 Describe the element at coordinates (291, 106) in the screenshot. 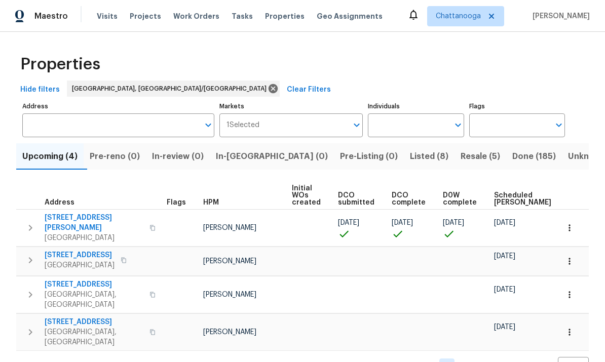

I see `label: Markets` at that location.